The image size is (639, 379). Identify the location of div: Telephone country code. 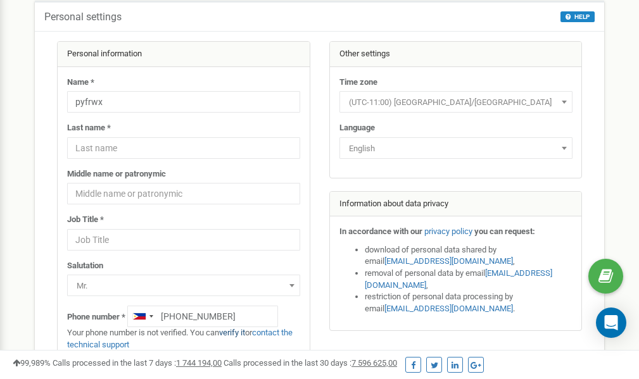
(142, 317).